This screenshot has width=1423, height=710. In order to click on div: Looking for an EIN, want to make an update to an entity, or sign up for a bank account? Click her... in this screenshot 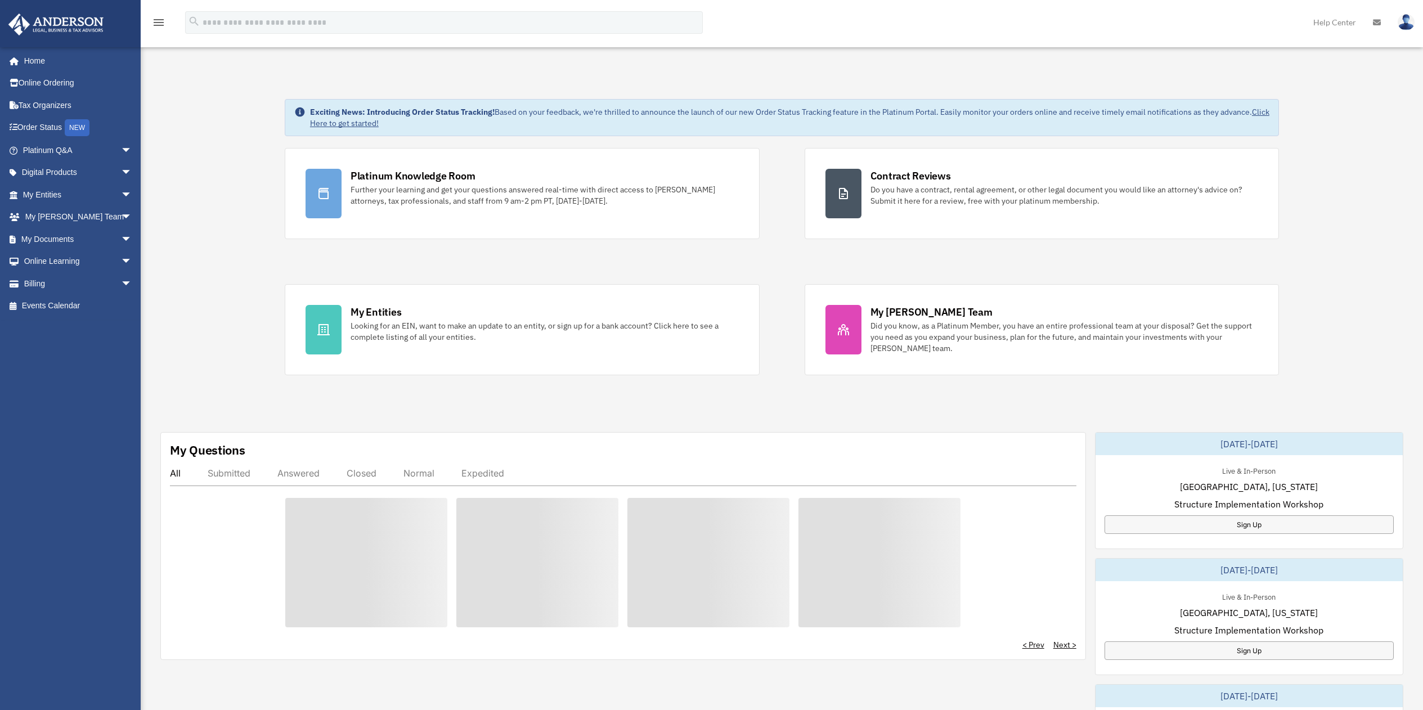, I will do `click(545, 331)`.